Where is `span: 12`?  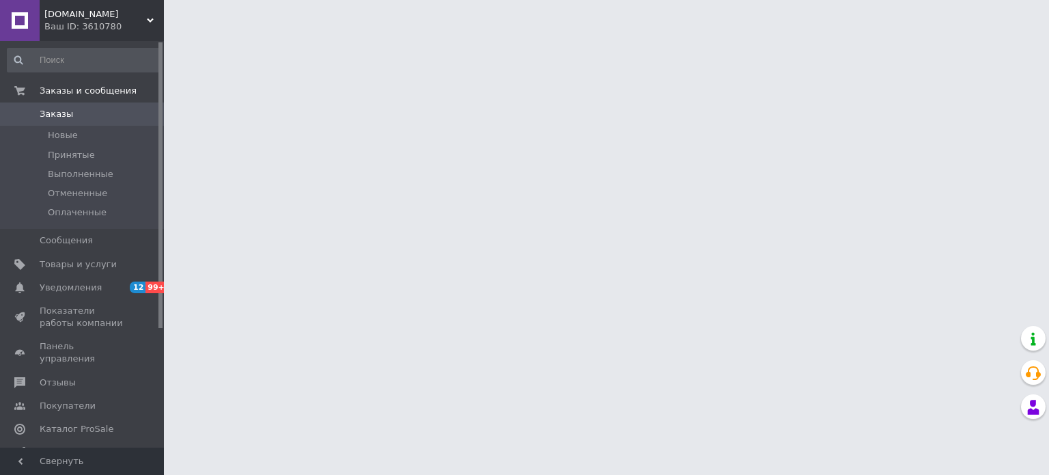
span: 12 is located at coordinates (137, 287).